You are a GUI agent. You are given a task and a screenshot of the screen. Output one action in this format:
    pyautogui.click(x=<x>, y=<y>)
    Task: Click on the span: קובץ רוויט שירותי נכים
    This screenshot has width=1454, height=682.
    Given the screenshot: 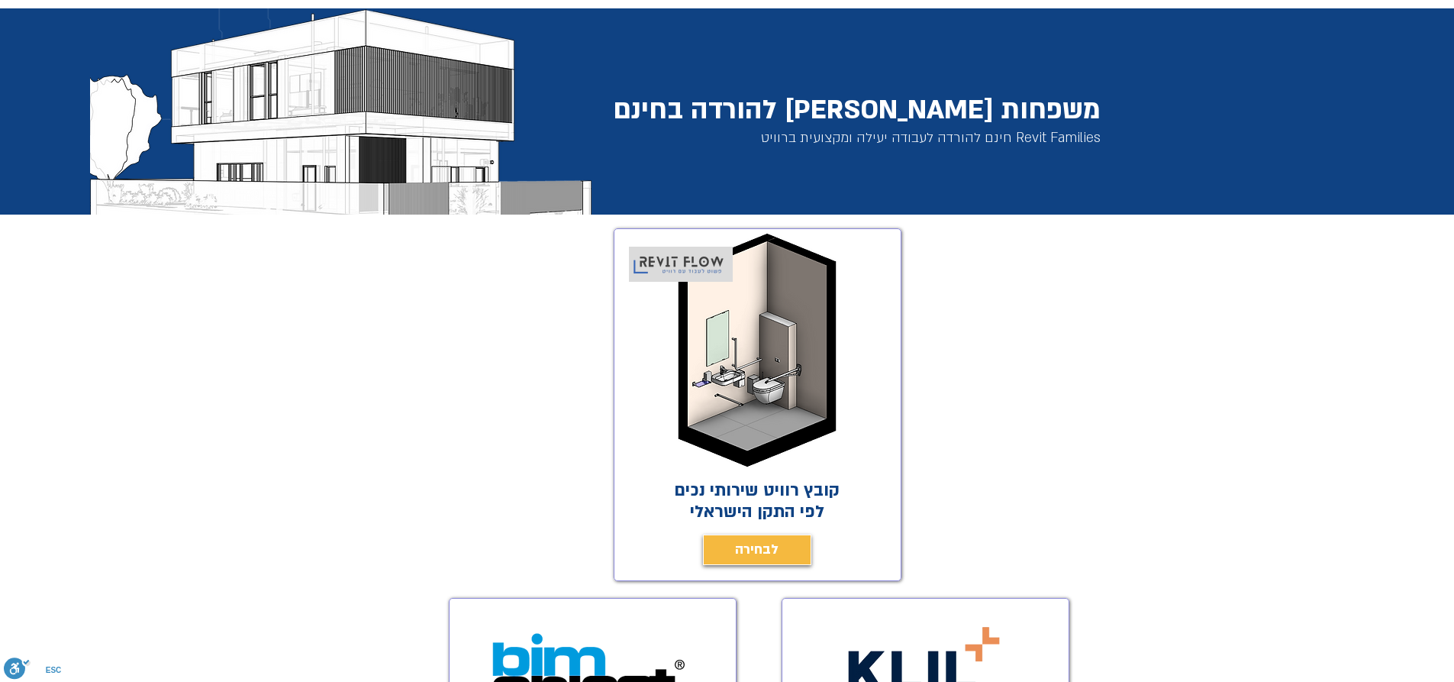 What is the action you would take?
    pyautogui.click(x=756, y=490)
    